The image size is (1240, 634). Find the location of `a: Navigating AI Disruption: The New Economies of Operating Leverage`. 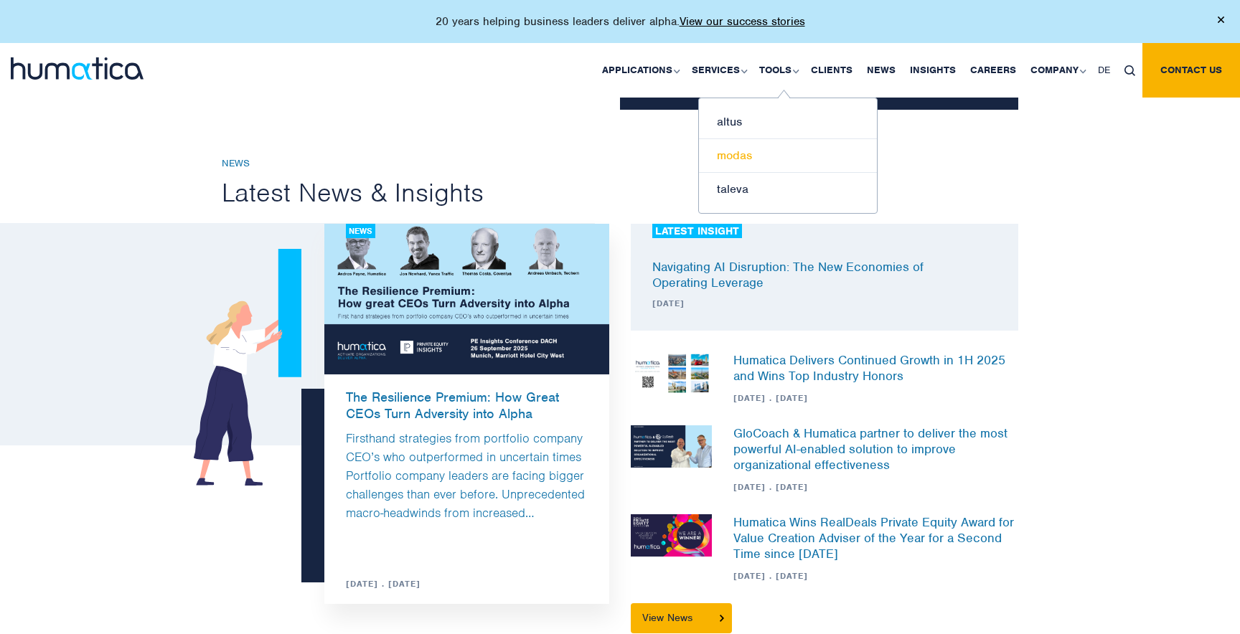

a: Navigating AI Disruption: The New Economies of Operating Leverage is located at coordinates (788, 275).